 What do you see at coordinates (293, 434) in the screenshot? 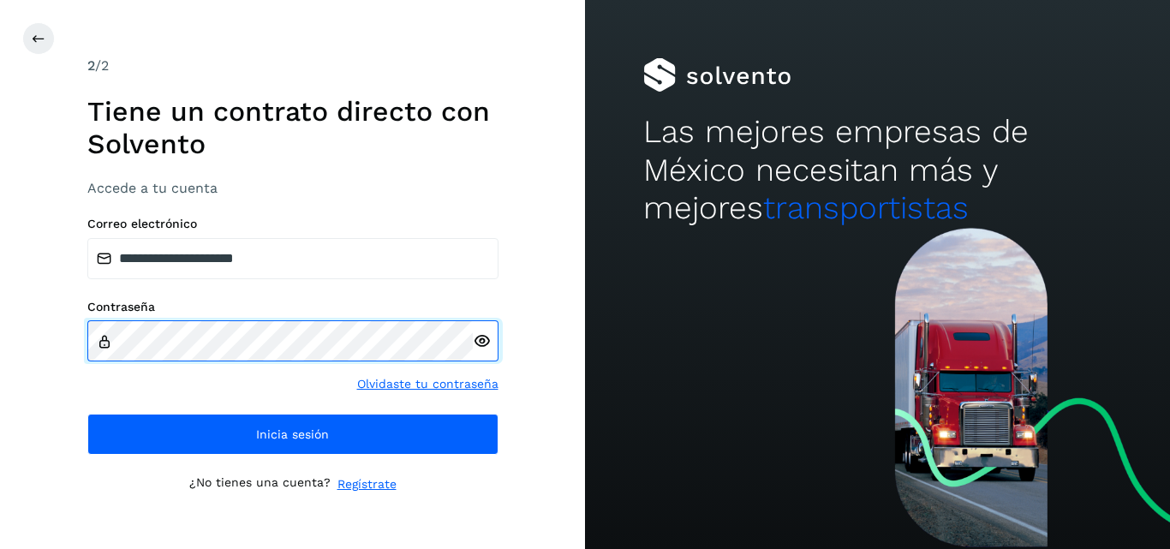
I see `button: Inicia sesión` at bounding box center [293, 434].